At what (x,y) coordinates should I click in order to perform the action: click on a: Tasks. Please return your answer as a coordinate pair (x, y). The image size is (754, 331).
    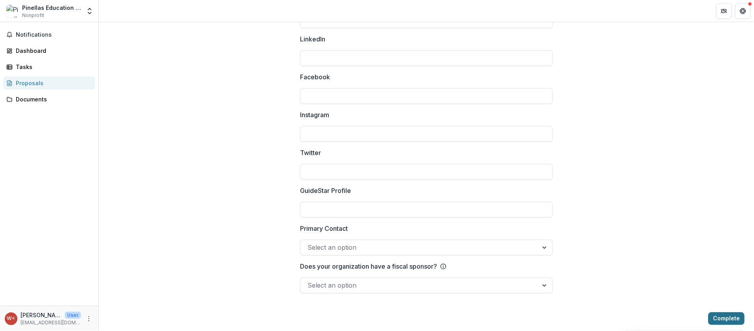
    Looking at the image, I should click on (49, 67).